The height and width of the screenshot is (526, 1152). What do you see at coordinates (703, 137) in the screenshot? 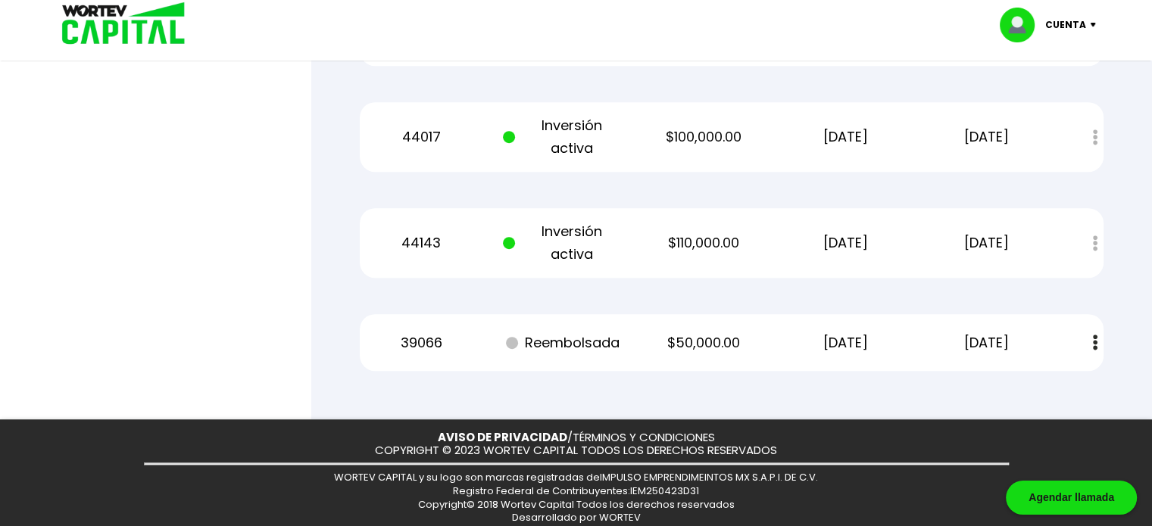
I see `p: $100,000.00` at bounding box center [703, 137].